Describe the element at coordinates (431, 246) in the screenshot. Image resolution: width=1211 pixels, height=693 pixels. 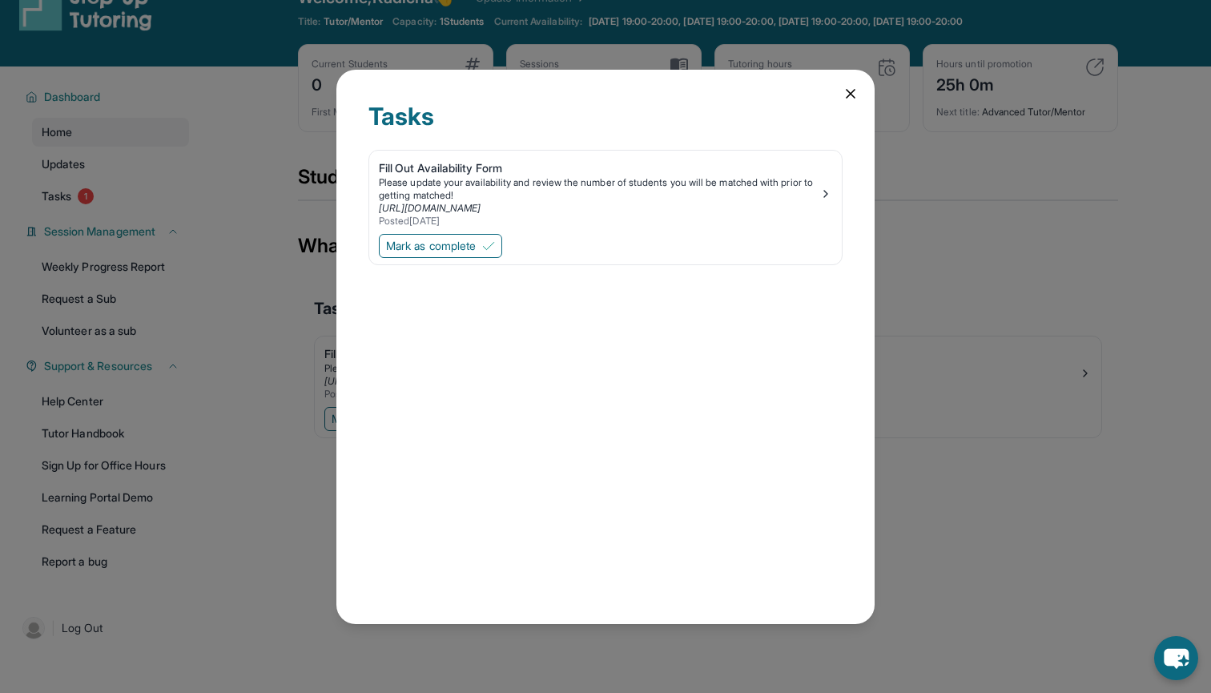
I see `span: Mark as complete` at that location.